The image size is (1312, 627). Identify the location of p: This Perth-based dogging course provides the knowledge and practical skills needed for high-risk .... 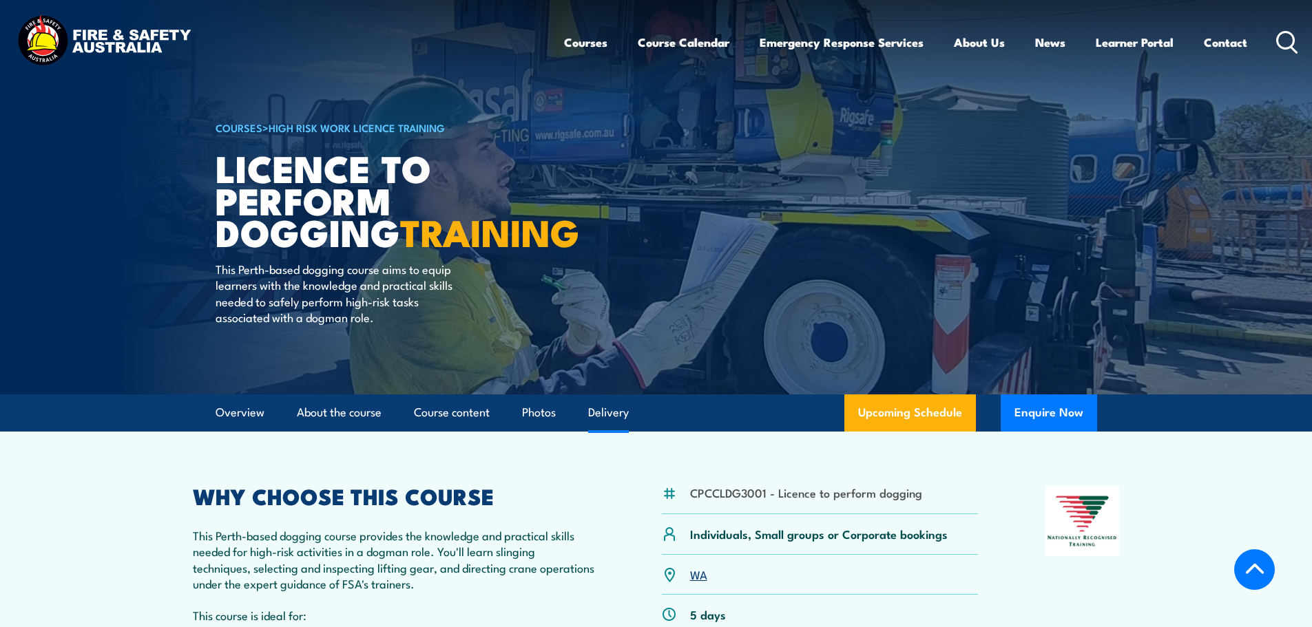
(394, 560).